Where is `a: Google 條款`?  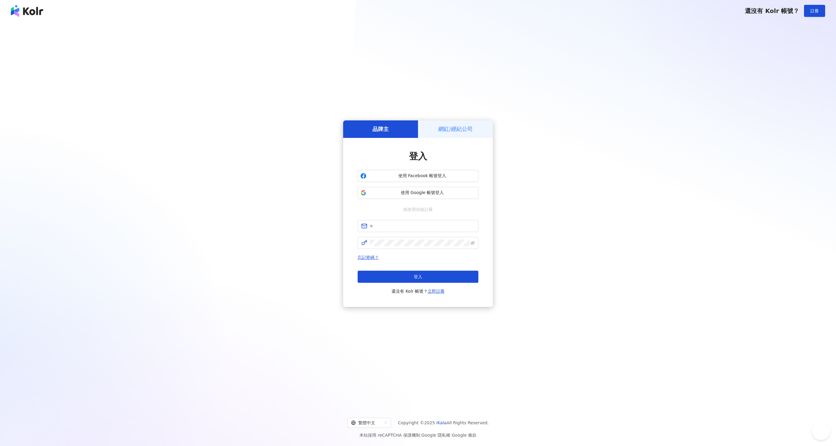
a: Google 條款 is located at coordinates (464, 435).